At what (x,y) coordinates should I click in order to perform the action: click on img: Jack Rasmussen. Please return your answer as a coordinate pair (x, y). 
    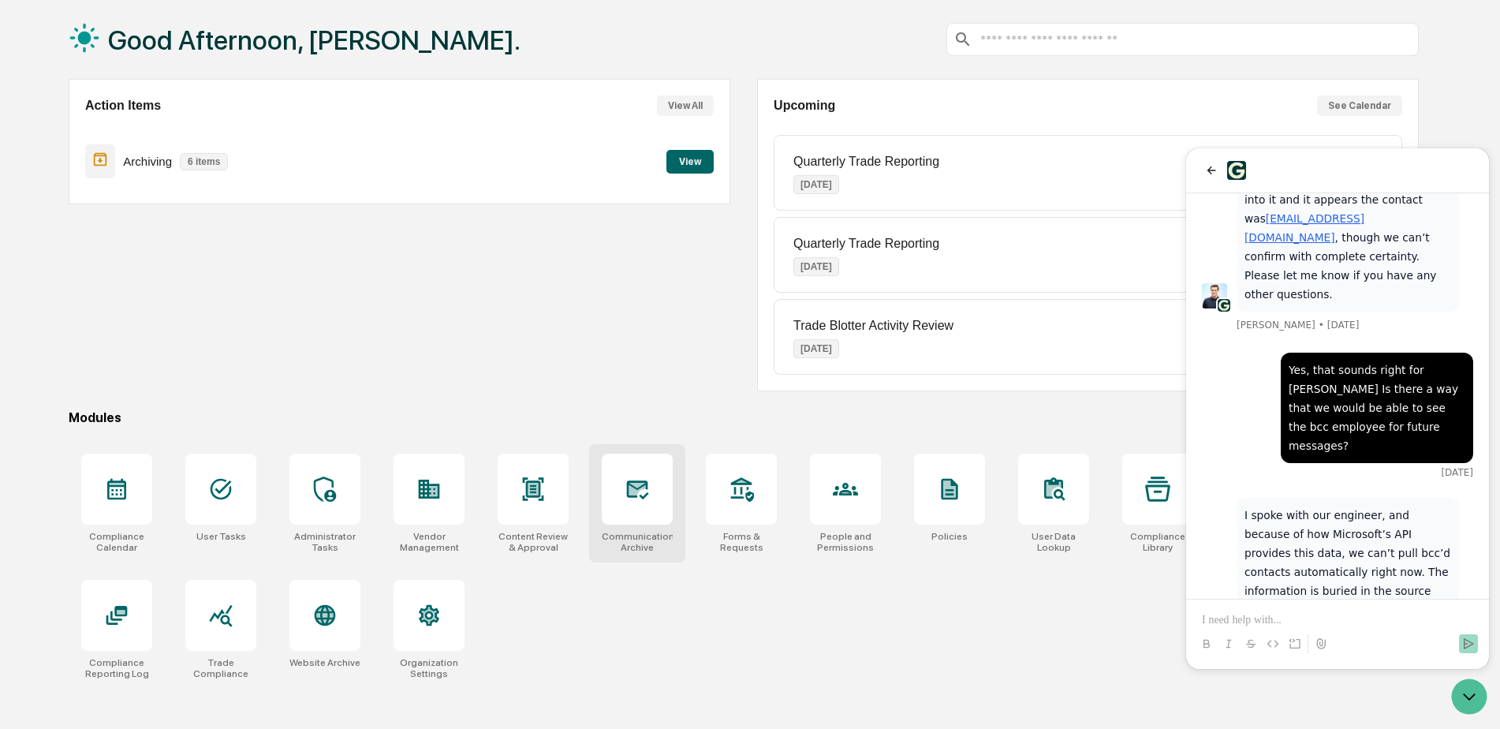
    Looking at the image, I should click on (28, 148).